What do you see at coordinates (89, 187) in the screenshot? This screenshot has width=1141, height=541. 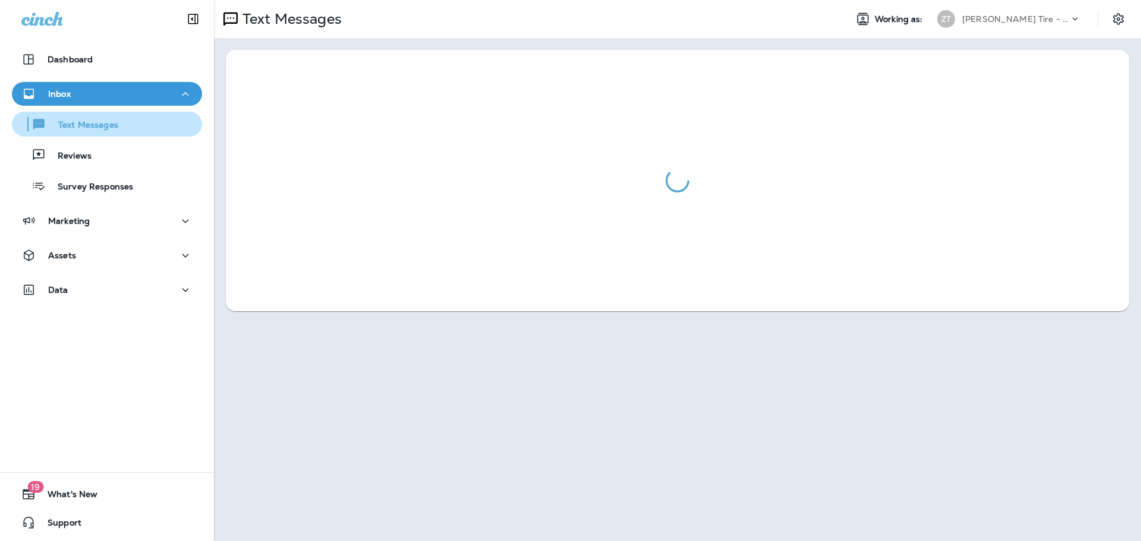 I see `p: Survey Responses` at bounding box center [89, 187].